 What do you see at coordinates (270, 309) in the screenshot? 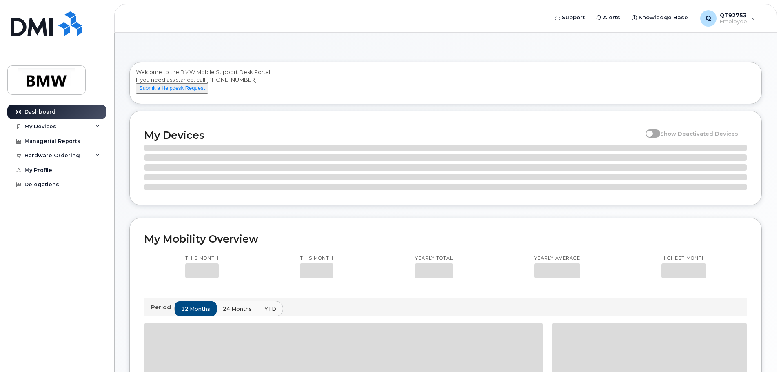
I see `span: YTD` at bounding box center [270, 309].